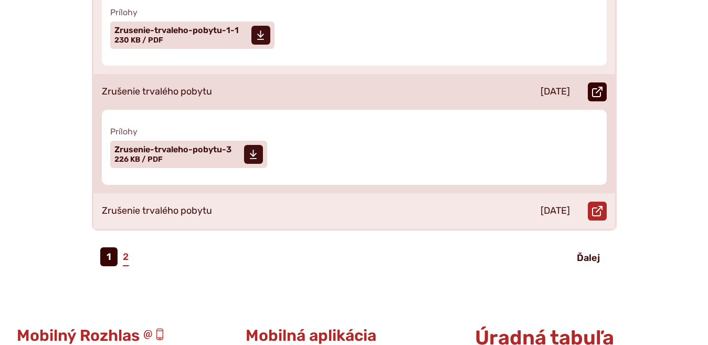  Describe the element at coordinates (109, 256) in the screenshot. I see `span: 1` at that location.